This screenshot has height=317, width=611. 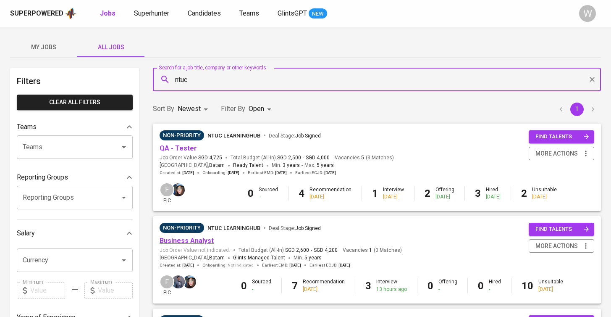 What do you see at coordinates (177, 173) in the screenshot?
I see `span: Created at :` at bounding box center [177, 173].